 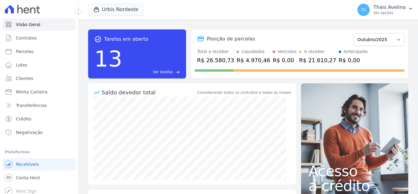 What do you see at coordinates (244, 92) in the screenshot?
I see `div: Considerando todos os contratos e todos os meses` at bounding box center [244, 92].